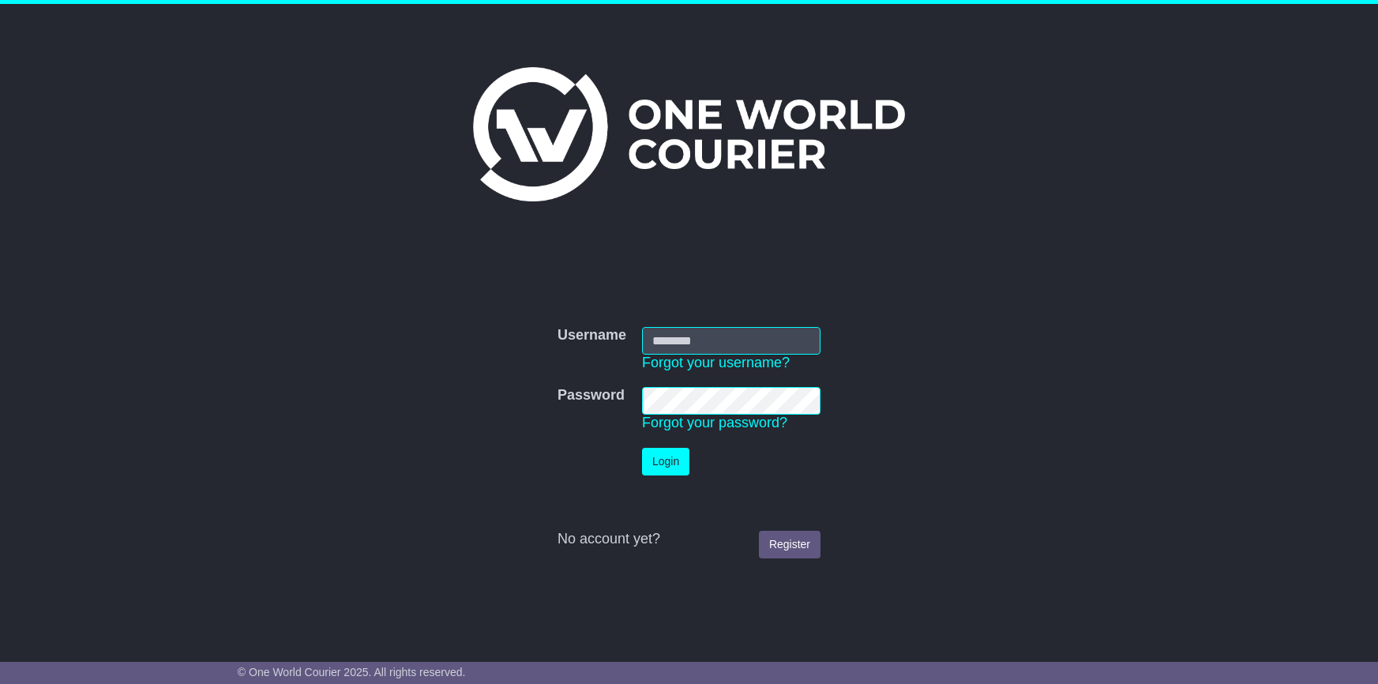 Image resolution: width=1378 pixels, height=684 pixels. What do you see at coordinates (666, 461) in the screenshot?
I see `button: Login` at bounding box center [666, 461].